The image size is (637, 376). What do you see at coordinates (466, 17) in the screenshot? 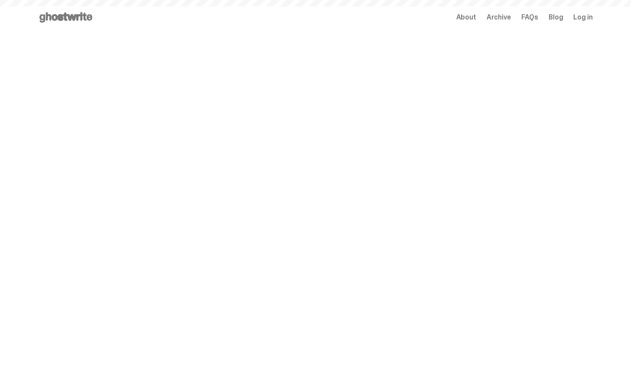
I see `span: About` at bounding box center [466, 17].